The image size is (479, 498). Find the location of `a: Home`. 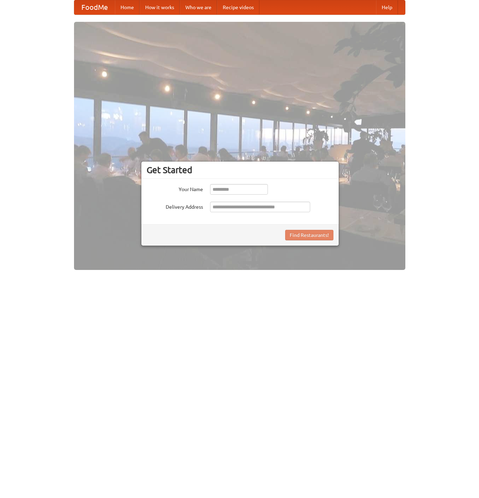

a: Home is located at coordinates (127, 7).